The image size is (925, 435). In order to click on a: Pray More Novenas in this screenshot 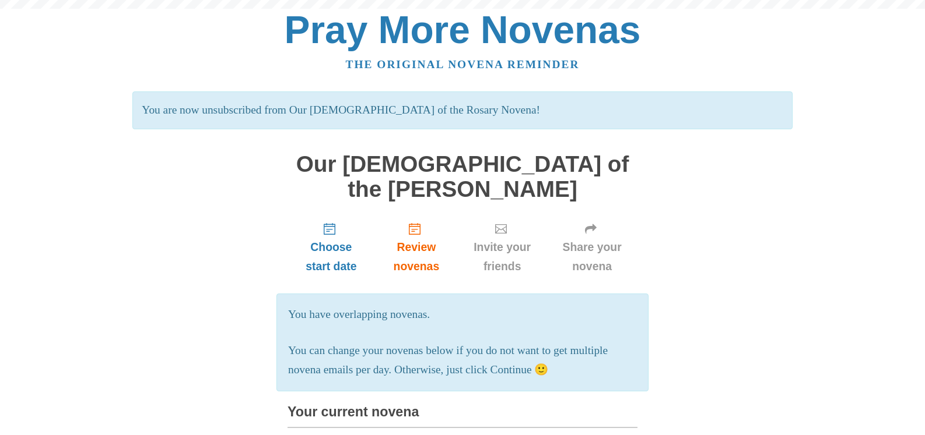, I will do `click(462, 30)`.